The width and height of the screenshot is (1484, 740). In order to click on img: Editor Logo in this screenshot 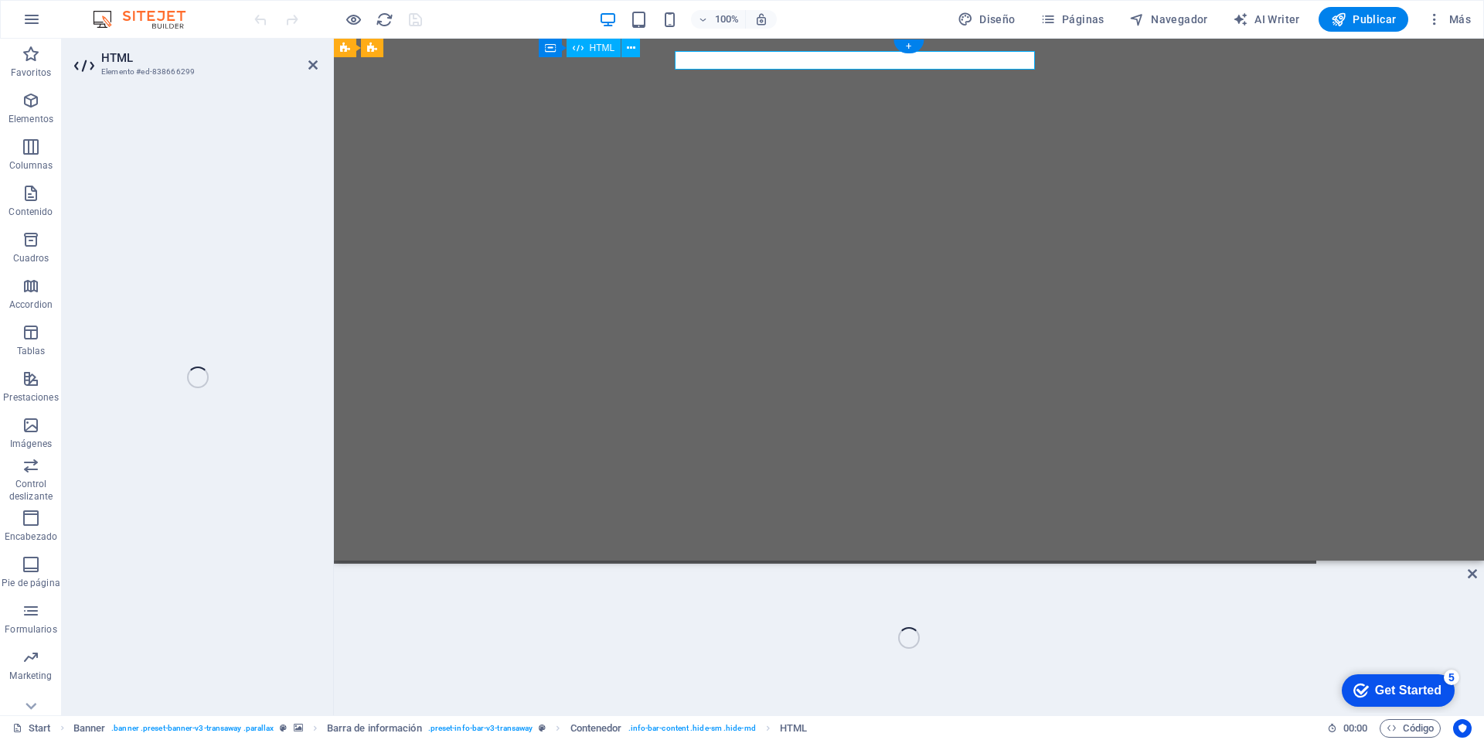, I will do `click(147, 19)`.